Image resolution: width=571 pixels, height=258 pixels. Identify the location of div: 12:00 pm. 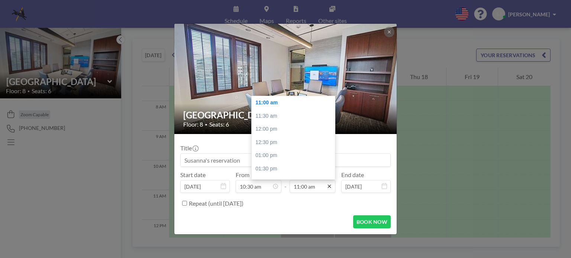
(295, 129).